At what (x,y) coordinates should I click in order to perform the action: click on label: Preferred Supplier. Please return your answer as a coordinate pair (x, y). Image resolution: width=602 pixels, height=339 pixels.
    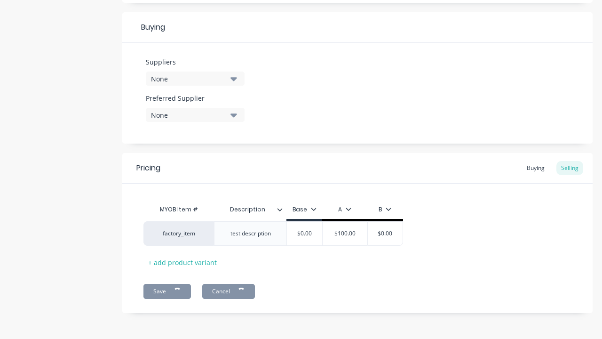
    Looking at the image, I should click on (195, 98).